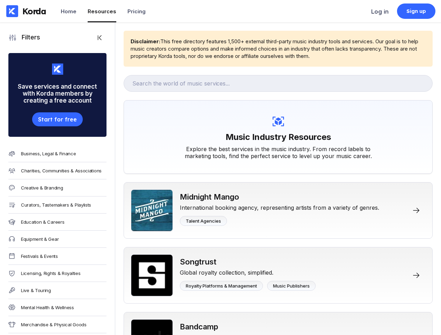 The height and width of the screenshot is (335, 441). Describe the element at coordinates (57, 94) in the screenshot. I see `div: Save services and connect with Korda members by creating a free account` at that location.